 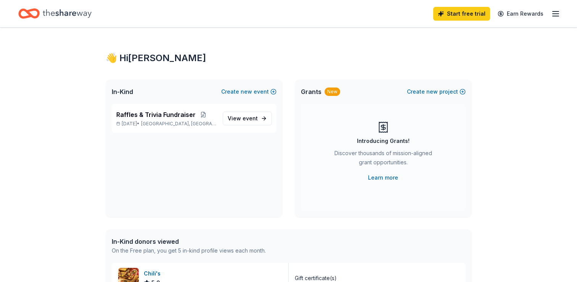 I want to click on div: In-Kind donors viewed, so click(x=189, y=241).